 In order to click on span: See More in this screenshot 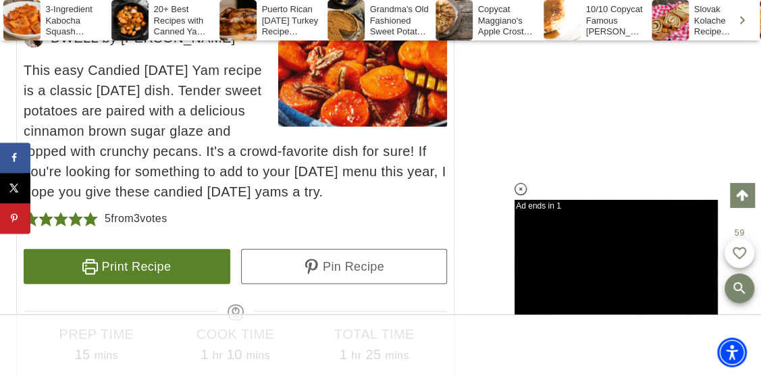, I will do `click(170, 155)`.